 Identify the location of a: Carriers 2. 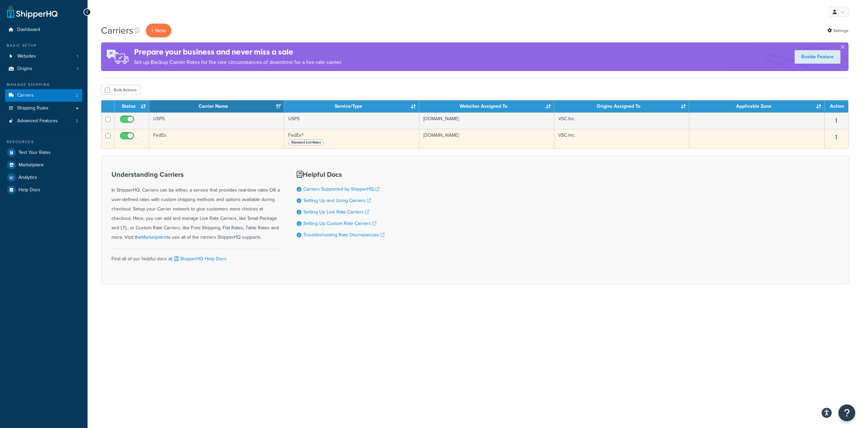
(44, 95).